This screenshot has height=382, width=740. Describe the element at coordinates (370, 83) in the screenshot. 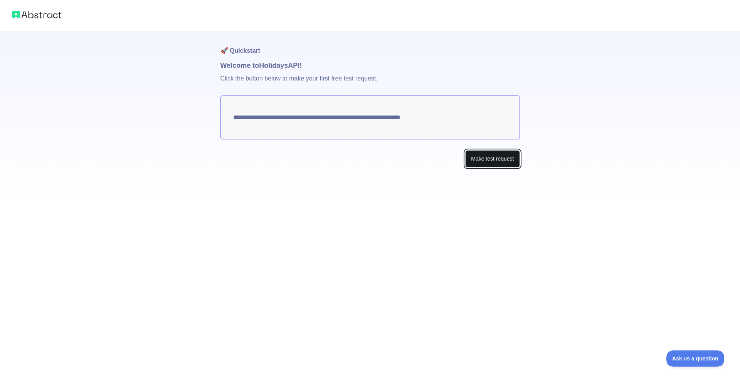

I see `p: Click the button below to make your first free test request.` at that location.